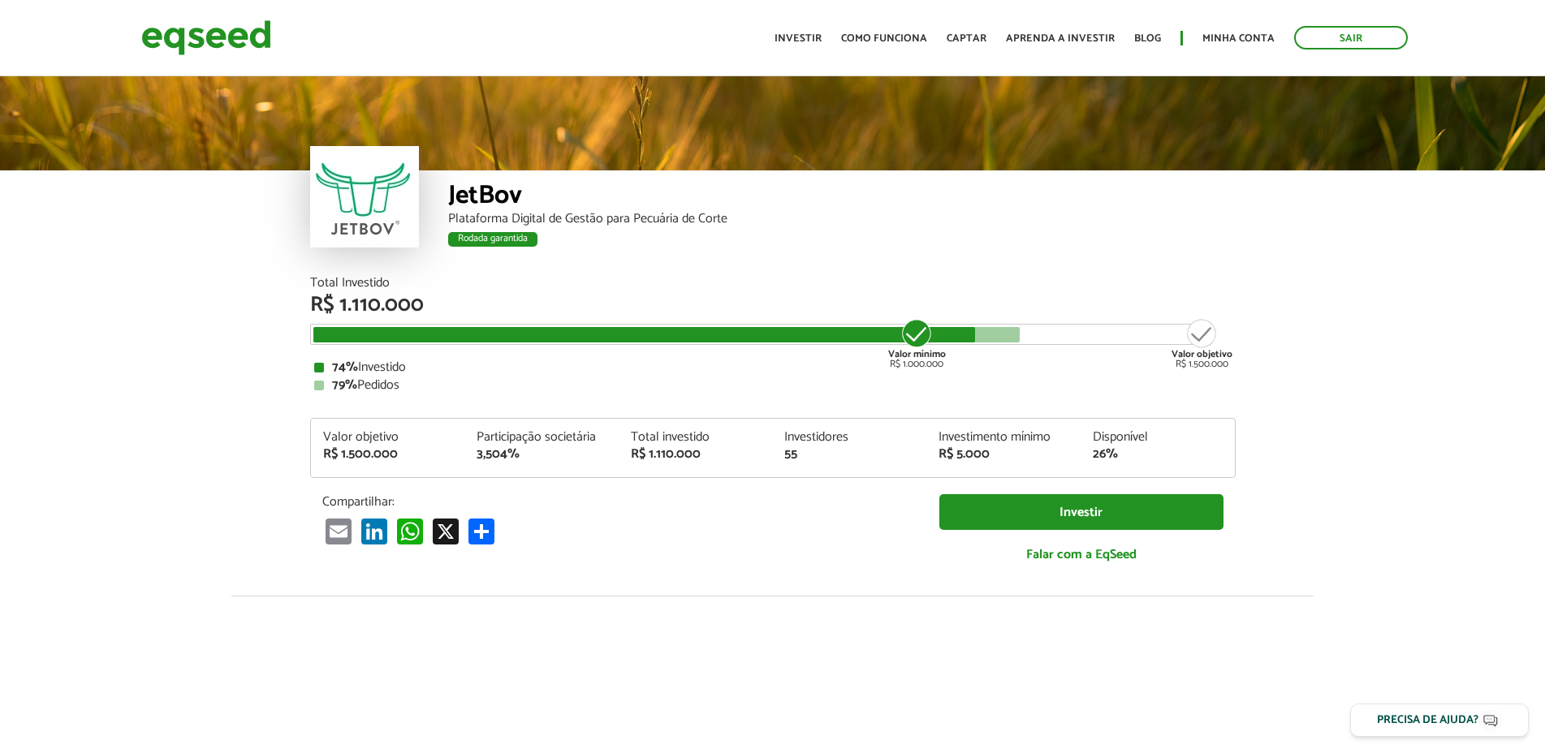 This screenshot has width=1545, height=753. What do you see at coordinates (773, 283) in the screenshot?
I see `div: Total Investido` at bounding box center [773, 283].